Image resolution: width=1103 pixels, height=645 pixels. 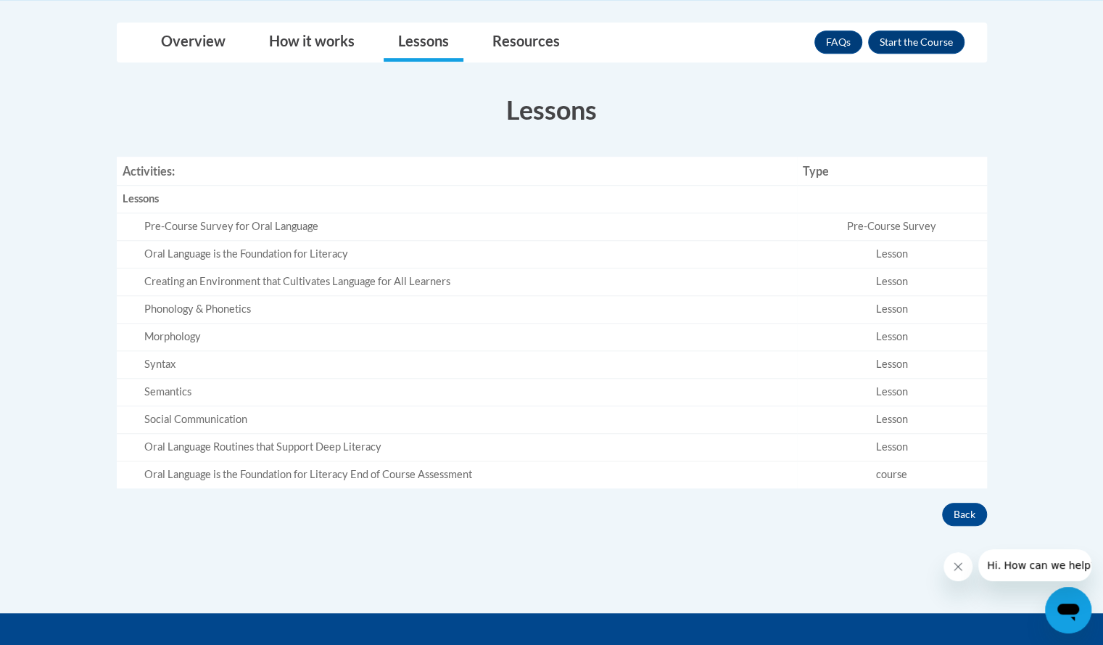 What do you see at coordinates (468, 364) in the screenshot?
I see `div: Syntax` at bounding box center [468, 364].